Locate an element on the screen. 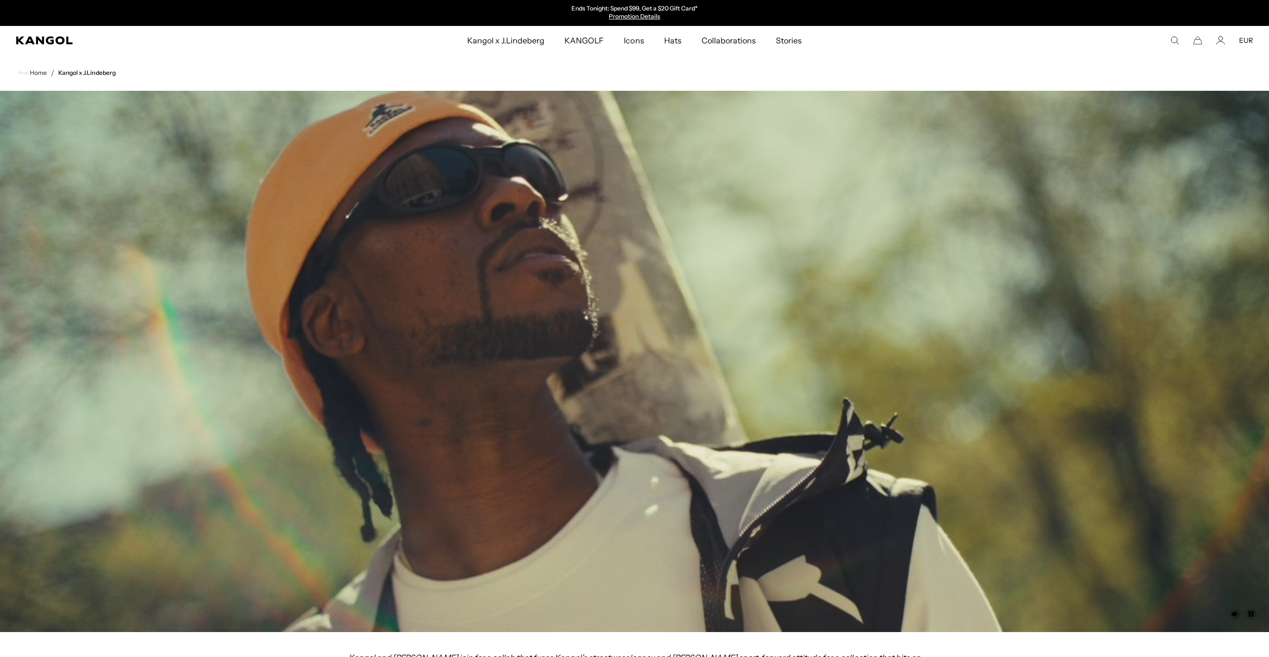 This screenshot has height=657, width=1269. button: Unmute is located at coordinates (1235, 614).